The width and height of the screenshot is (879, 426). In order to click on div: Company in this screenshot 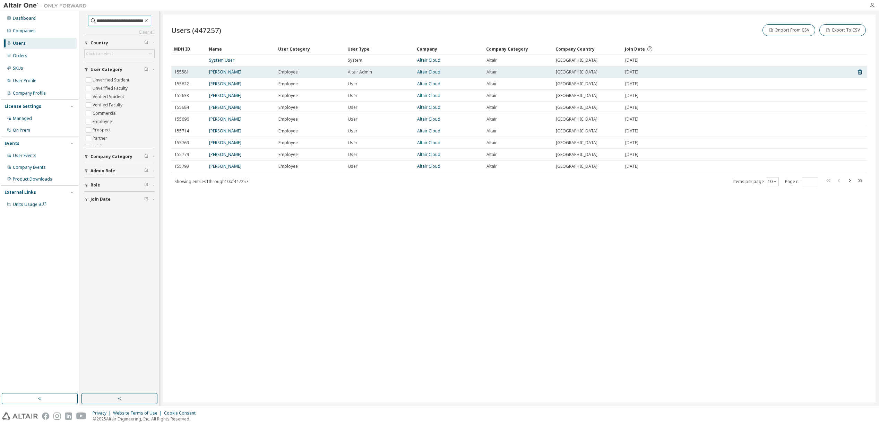, I will do `click(449, 49)`.